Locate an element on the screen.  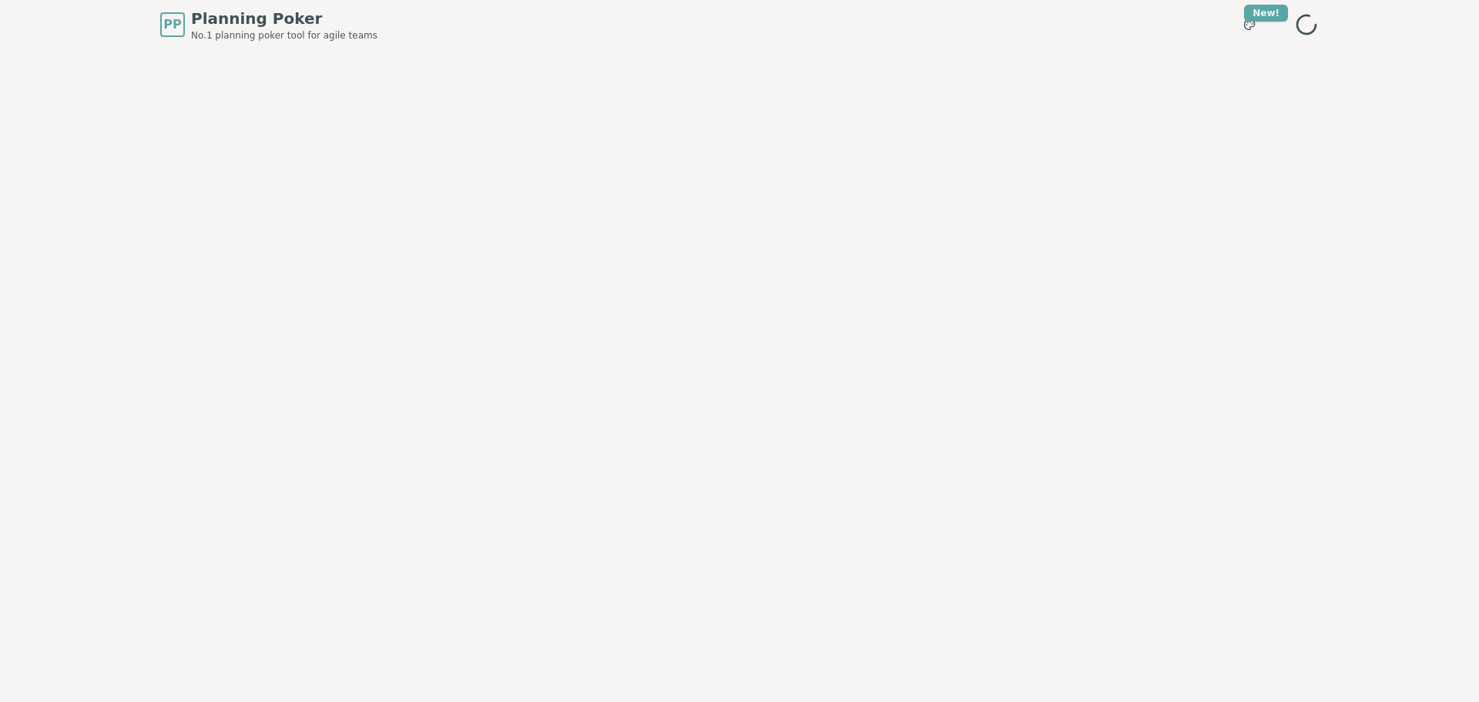
span: No.1 planning poker tool for agile teams is located at coordinates (284, 35).